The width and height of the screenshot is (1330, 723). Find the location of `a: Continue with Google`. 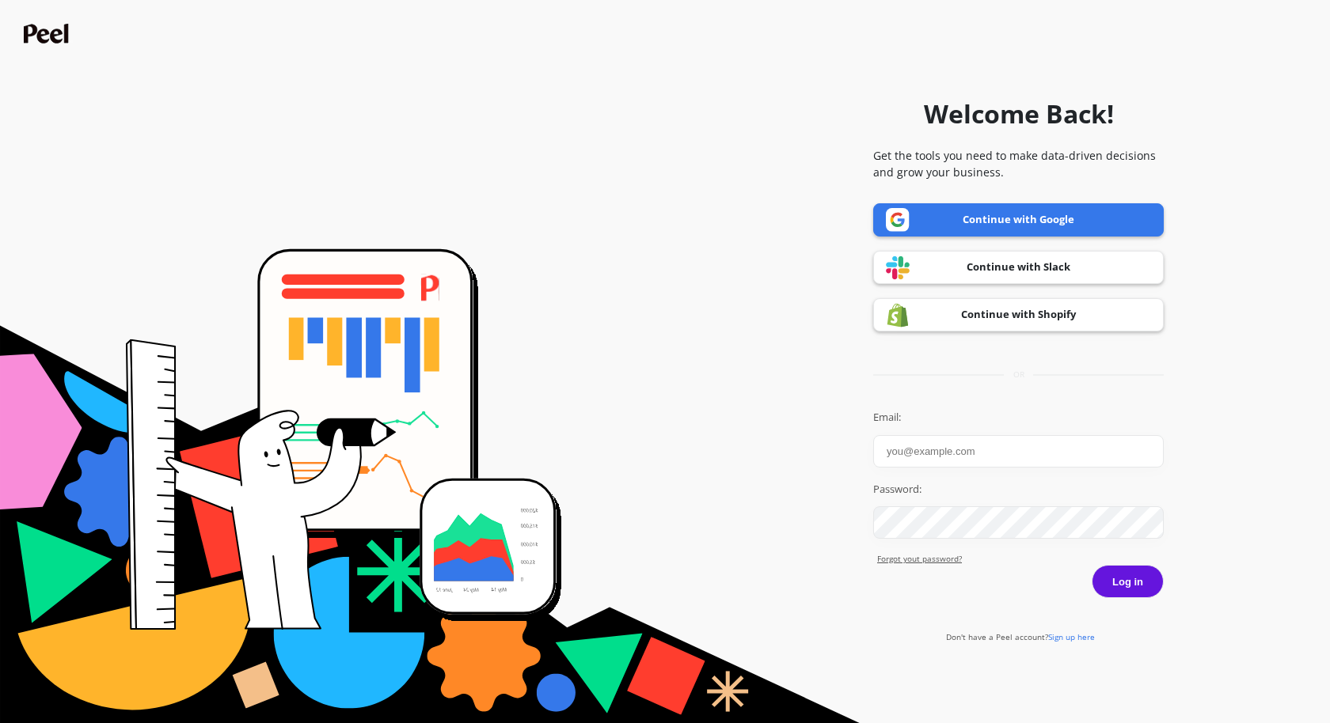

a: Continue with Google is located at coordinates (1018, 220).